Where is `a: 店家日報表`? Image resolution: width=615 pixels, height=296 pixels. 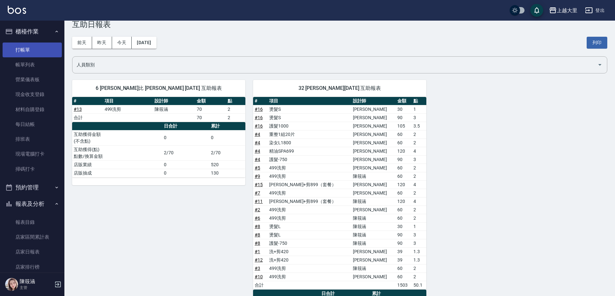
a: 店家日報表 is located at coordinates (32, 252).